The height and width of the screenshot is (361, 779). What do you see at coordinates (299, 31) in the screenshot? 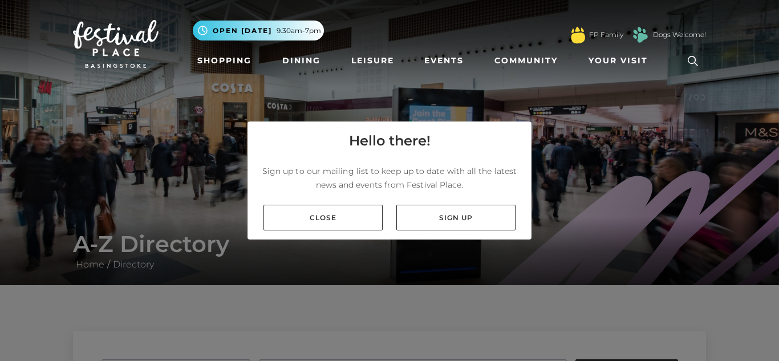
I see `span: 9.30am-7pm` at bounding box center [299, 31].